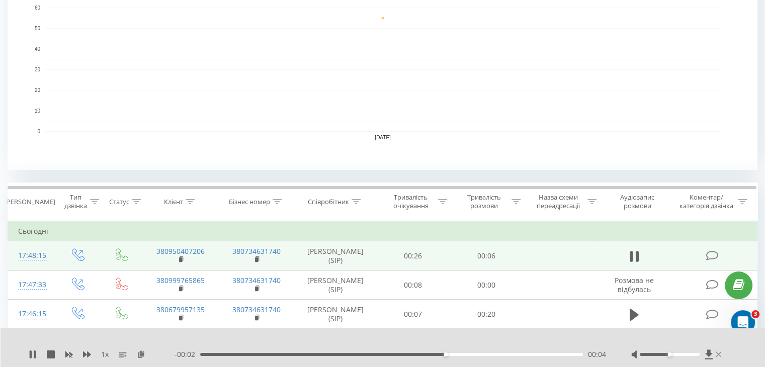 The image size is (765, 367). Describe the element at coordinates (413, 285) in the screenshot. I see `td: 00:08` at that location.